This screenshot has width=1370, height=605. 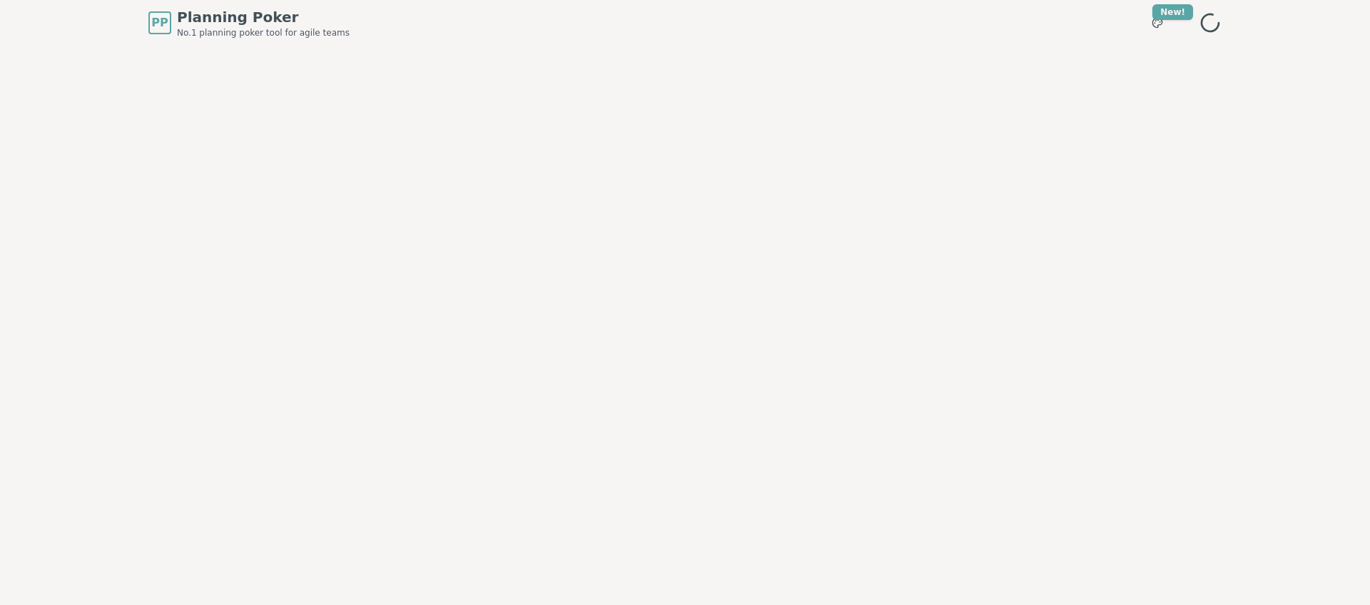 What do you see at coordinates (249, 23) in the screenshot?
I see `a: PPPlanning PokerNo.1 planning poker tool for agile teams` at bounding box center [249, 23].